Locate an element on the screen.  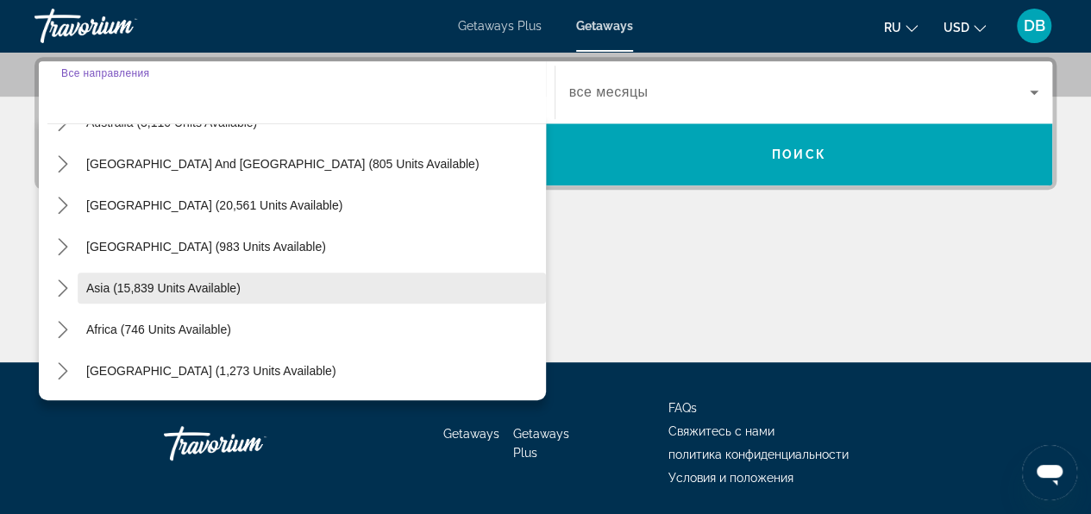
span: FAQs is located at coordinates (682, 408).